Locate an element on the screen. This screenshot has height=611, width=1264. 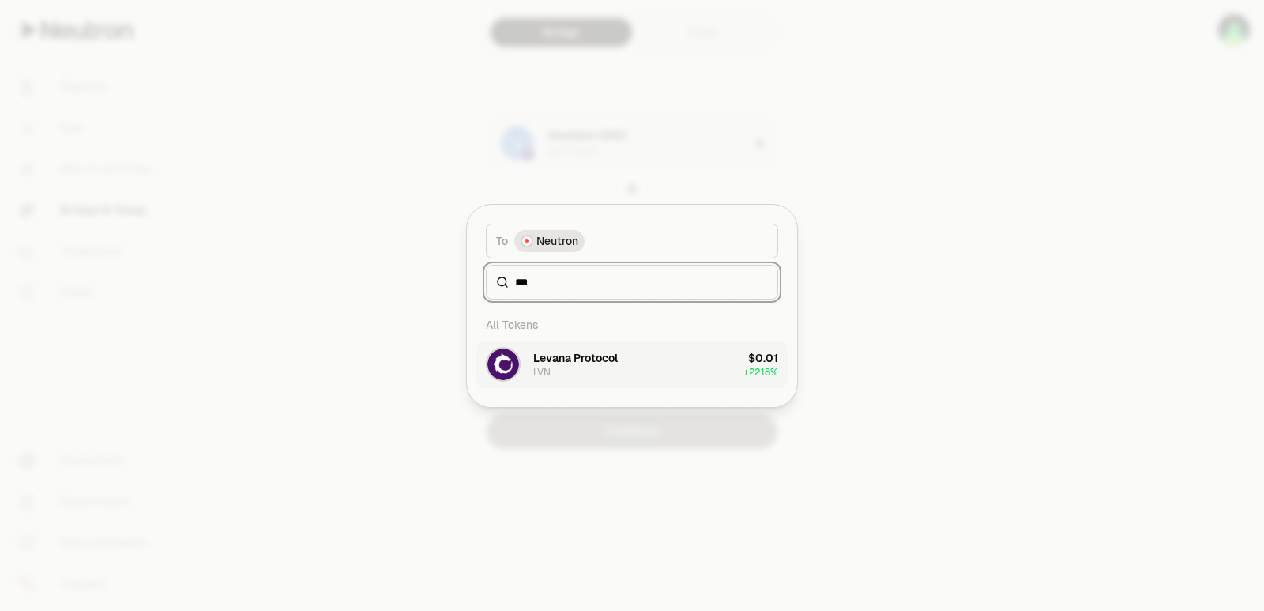
span: To is located at coordinates (502, 241).